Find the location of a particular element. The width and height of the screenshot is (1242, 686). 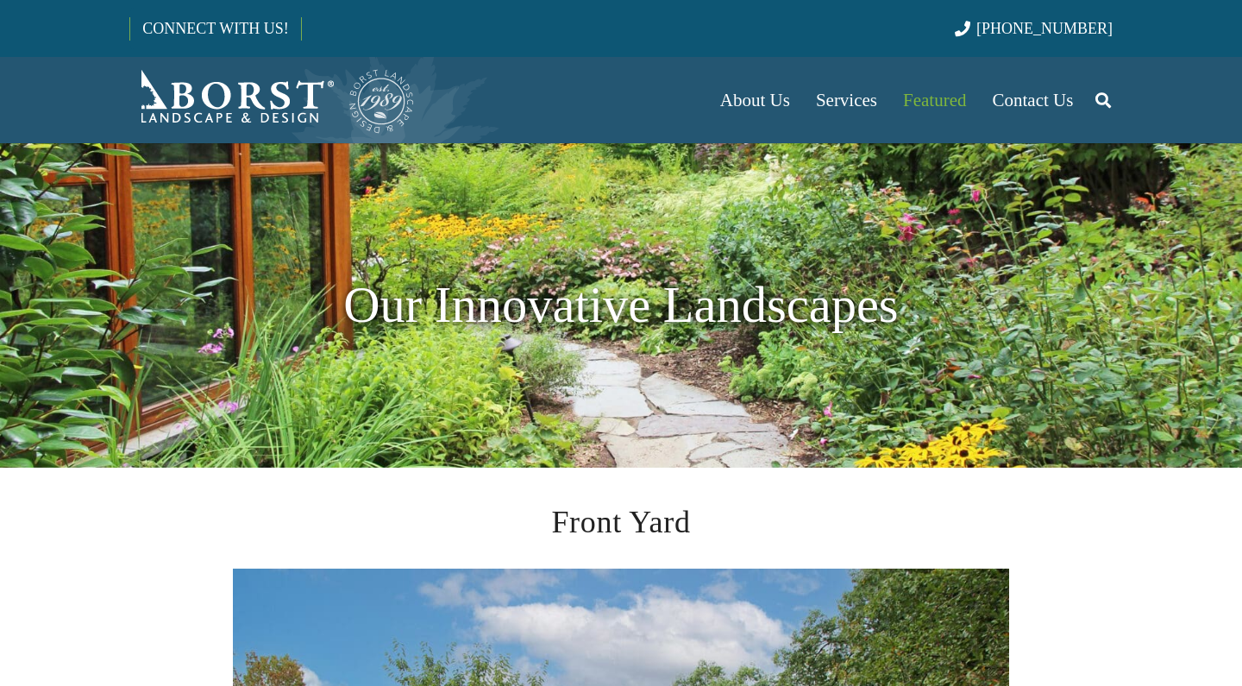

span: Services is located at coordinates (846, 100).